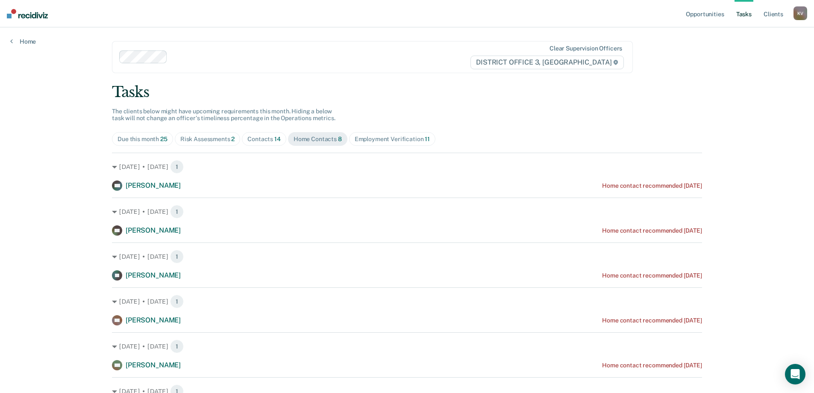 This screenshot has height=393, width=814. What do you see at coordinates (264, 139) in the screenshot?
I see `div: Contacts` at bounding box center [264, 139].